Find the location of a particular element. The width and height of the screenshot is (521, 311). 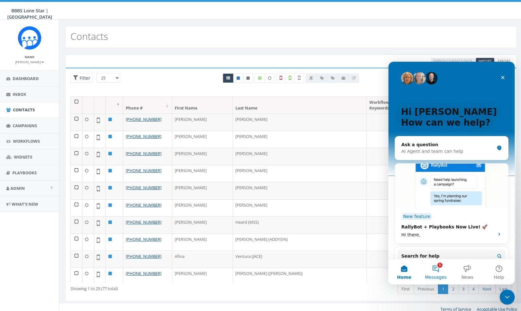

img: Profile image for James is located at coordinates (43, 16).